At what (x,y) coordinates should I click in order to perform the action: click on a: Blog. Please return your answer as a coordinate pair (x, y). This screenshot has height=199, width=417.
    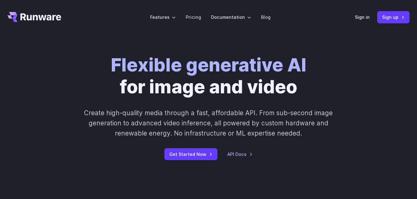
    Looking at the image, I should click on (265, 17).